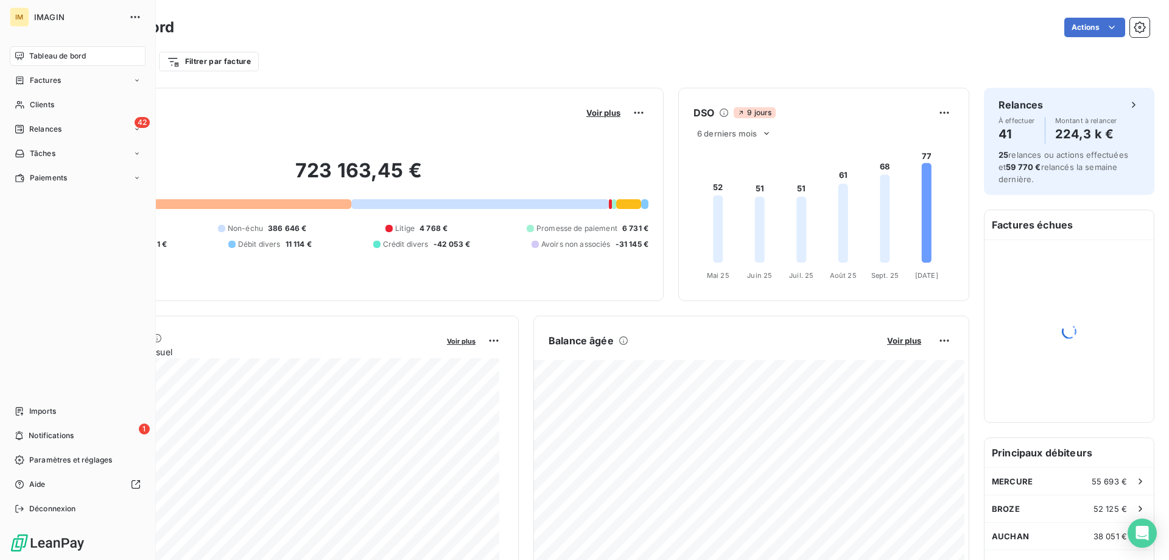 Image resolution: width=1169 pixels, height=560 pixels. I want to click on span: Non-échu, so click(245, 228).